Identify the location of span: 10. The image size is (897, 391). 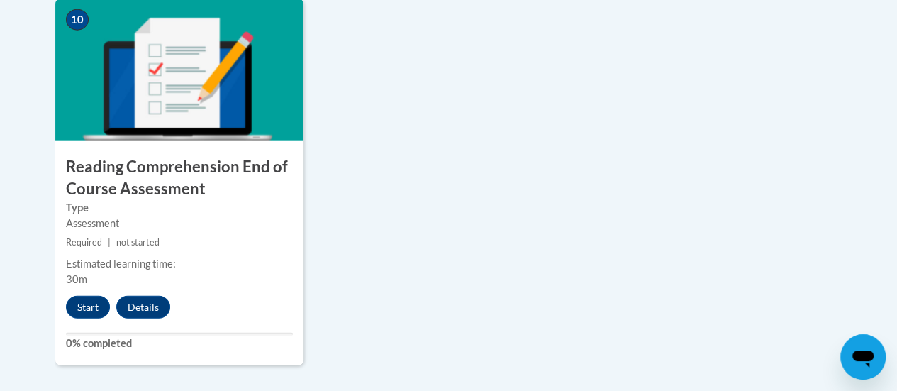
(77, 20).